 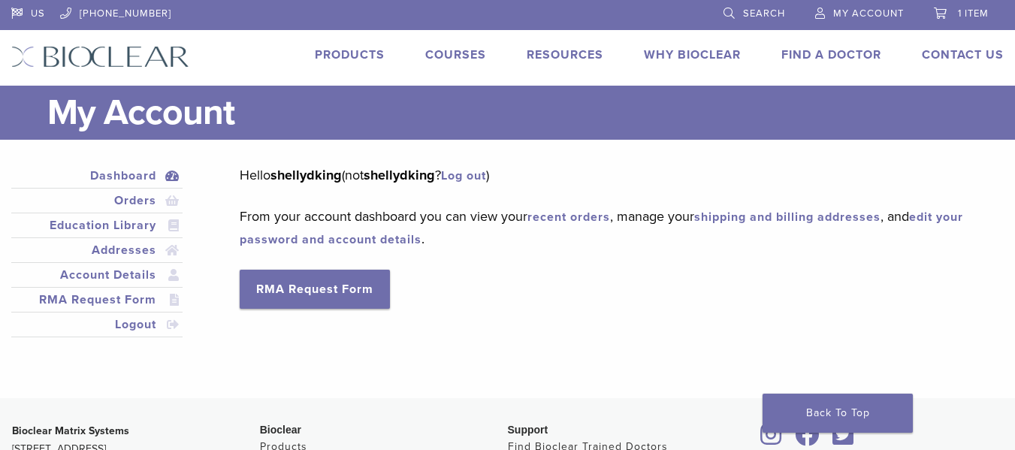 I want to click on a: Products, so click(x=349, y=55).